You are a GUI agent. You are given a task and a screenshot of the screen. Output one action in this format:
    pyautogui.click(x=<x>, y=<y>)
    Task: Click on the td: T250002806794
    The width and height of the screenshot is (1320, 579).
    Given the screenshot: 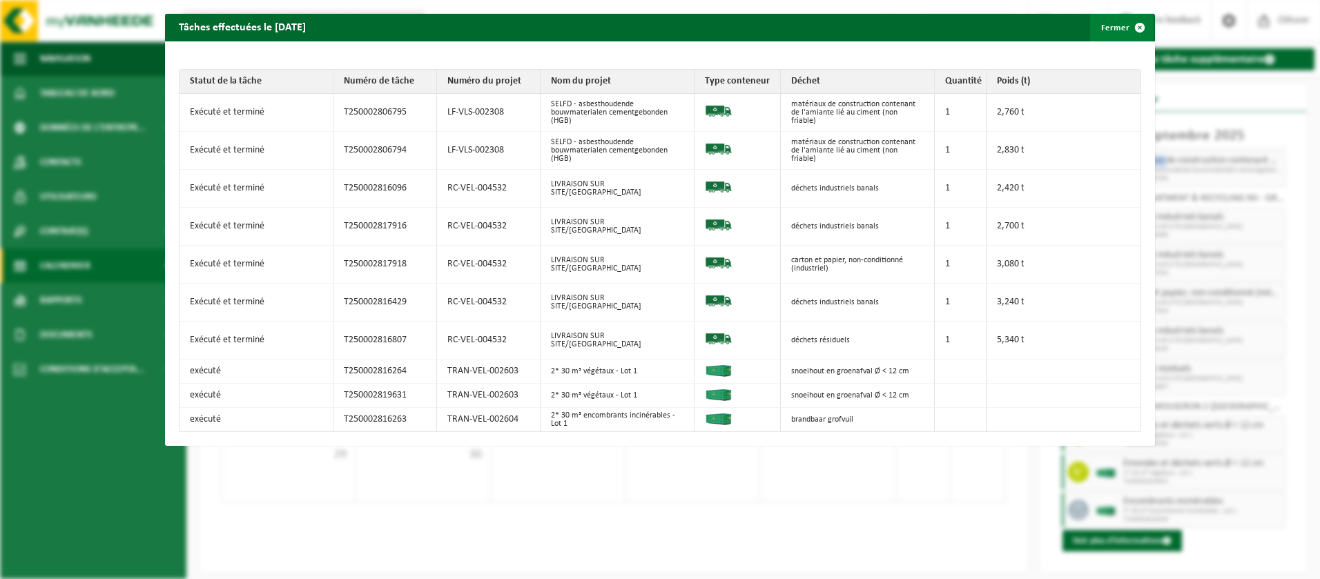 What is the action you would take?
    pyautogui.click(x=385, y=151)
    